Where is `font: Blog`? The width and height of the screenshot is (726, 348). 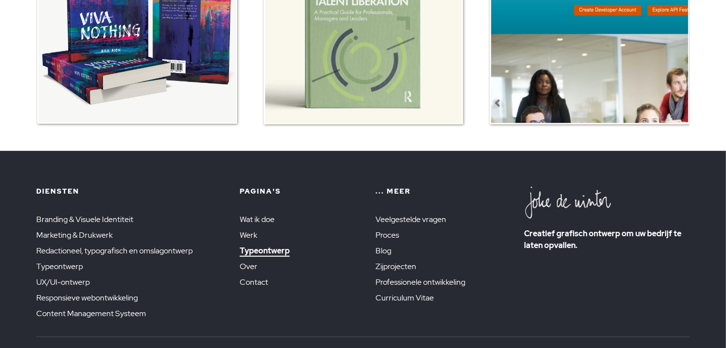 font: Blog is located at coordinates (383, 251).